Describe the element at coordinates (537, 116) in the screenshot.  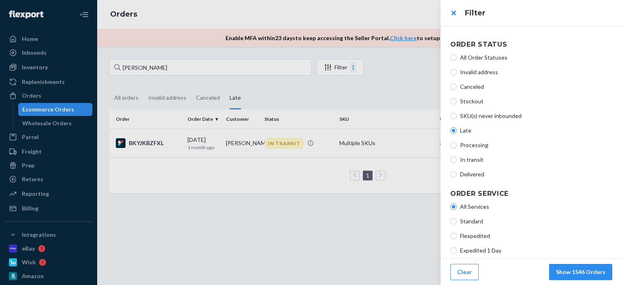
I see `span: SKU(s) never inbounded` at that location.